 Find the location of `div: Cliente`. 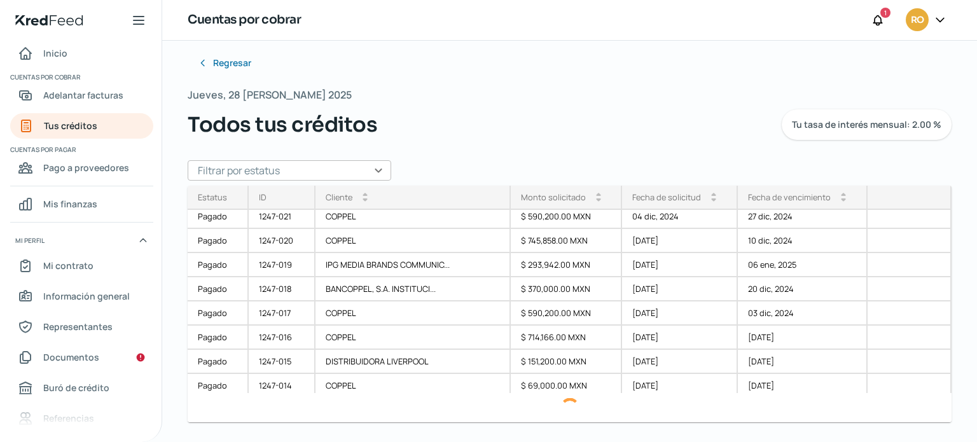

div: Cliente is located at coordinates (339, 197).